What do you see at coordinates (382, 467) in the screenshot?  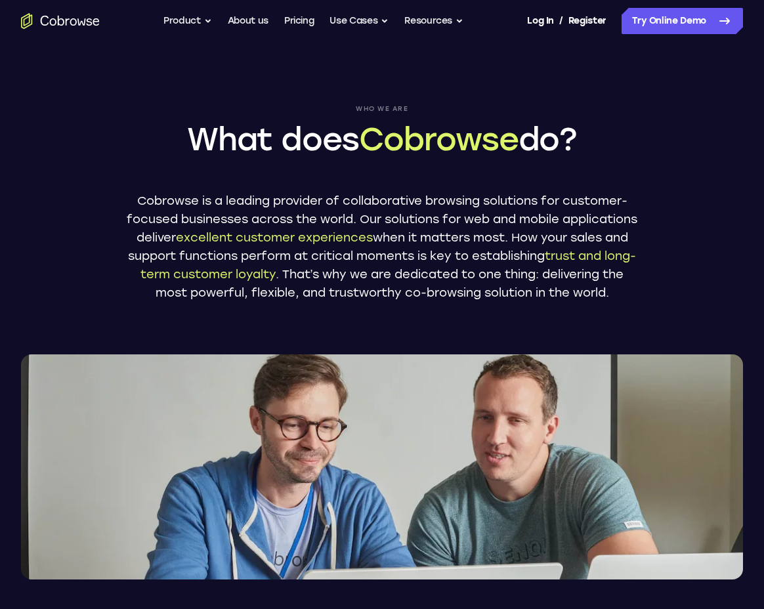 I see `img: Two Cobrowse software developers, João and Ross, working on their computers` at bounding box center [382, 467].